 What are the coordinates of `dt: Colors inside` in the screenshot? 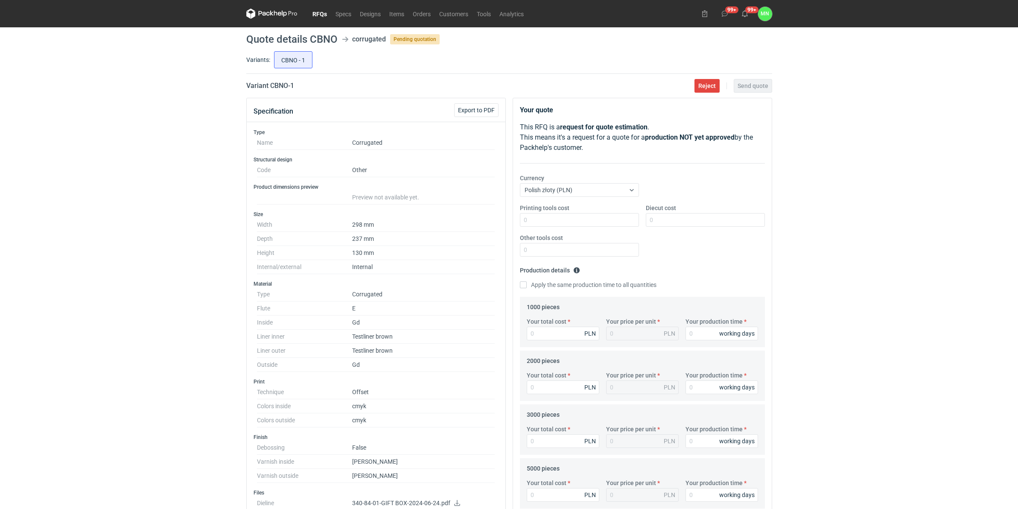 It's located at (304, 406).